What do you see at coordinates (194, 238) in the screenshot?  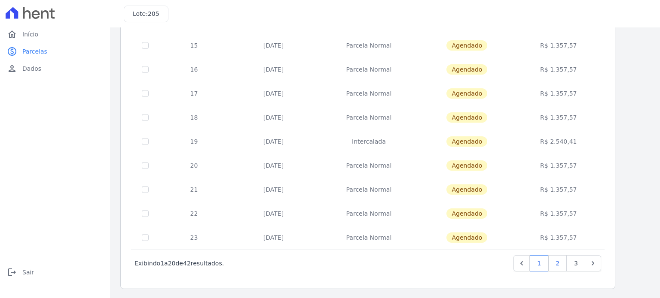 I see `td: 23` at bounding box center [194, 238].